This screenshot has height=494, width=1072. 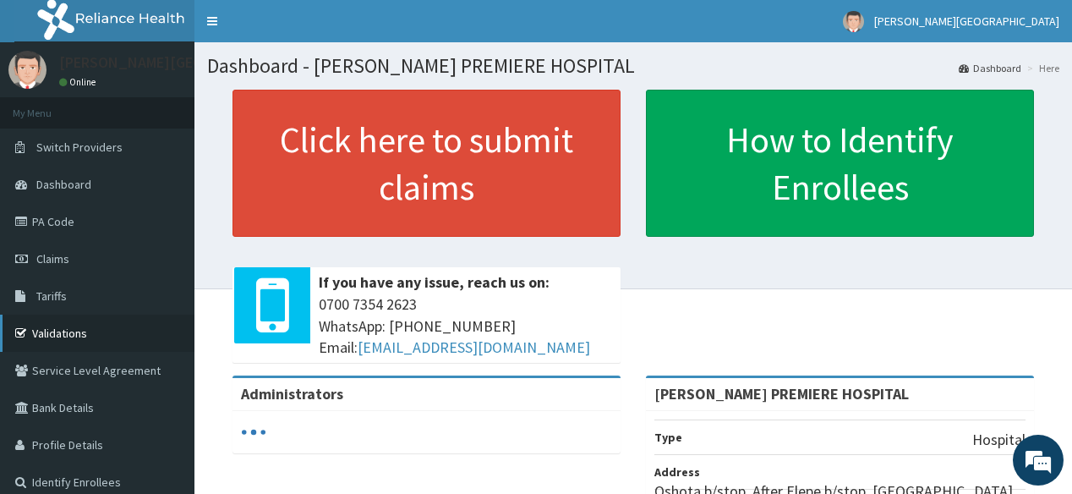 I want to click on span: Dashboard, so click(x=63, y=184).